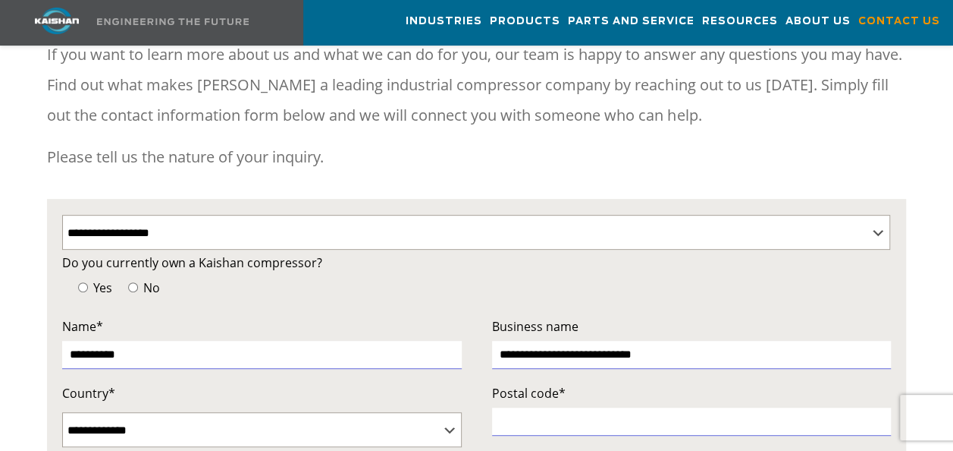  Describe the element at coordinates (631, 21) in the screenshot. I see `span: Parts and Service` at that location.